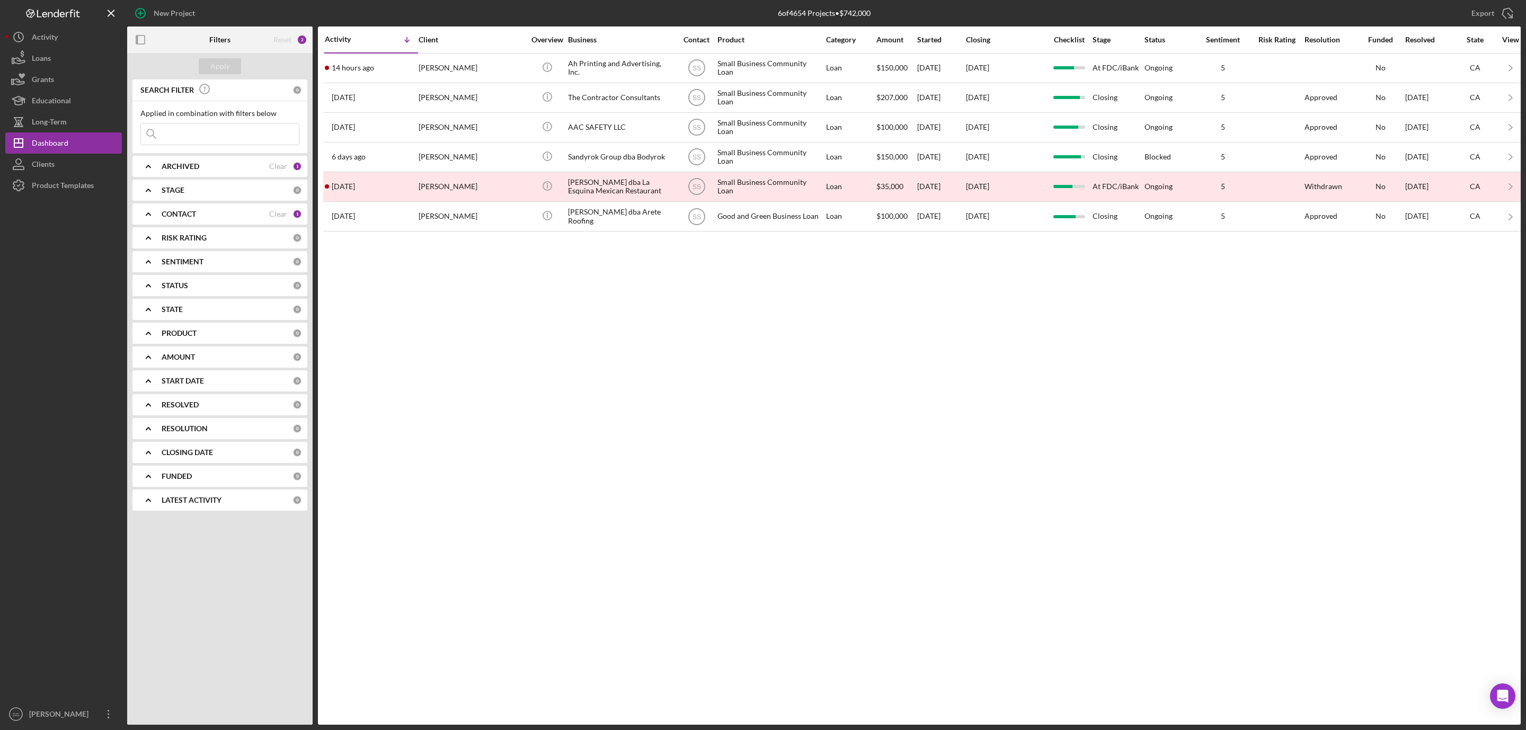 The height and width of the screenshot is (730, 1526). Describe the element at coordinates (64, 37) in the screenshot. I see `button: Activity` at that location.